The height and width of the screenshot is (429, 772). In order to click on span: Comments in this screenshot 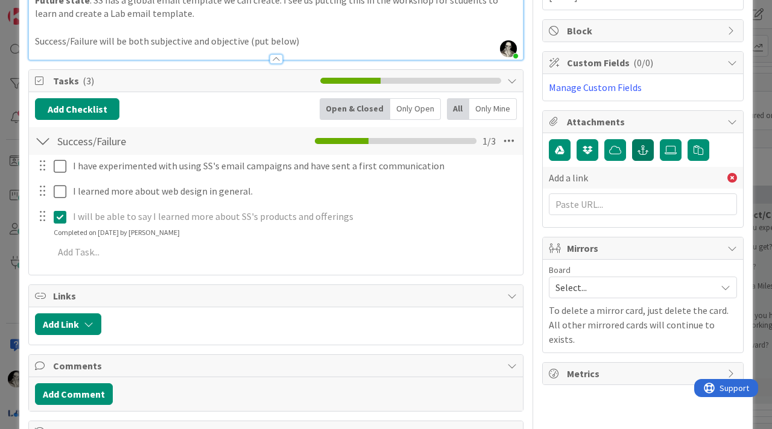, I will do `click(277, 366)`.